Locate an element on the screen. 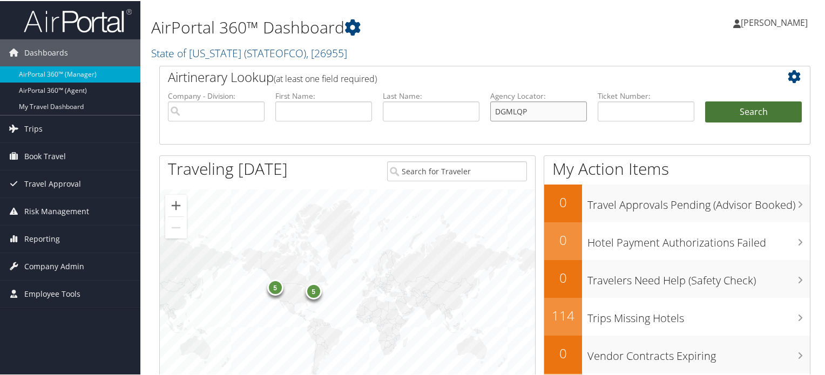  h2: Airtinerary Lookup is located at coordinates (458, 76).